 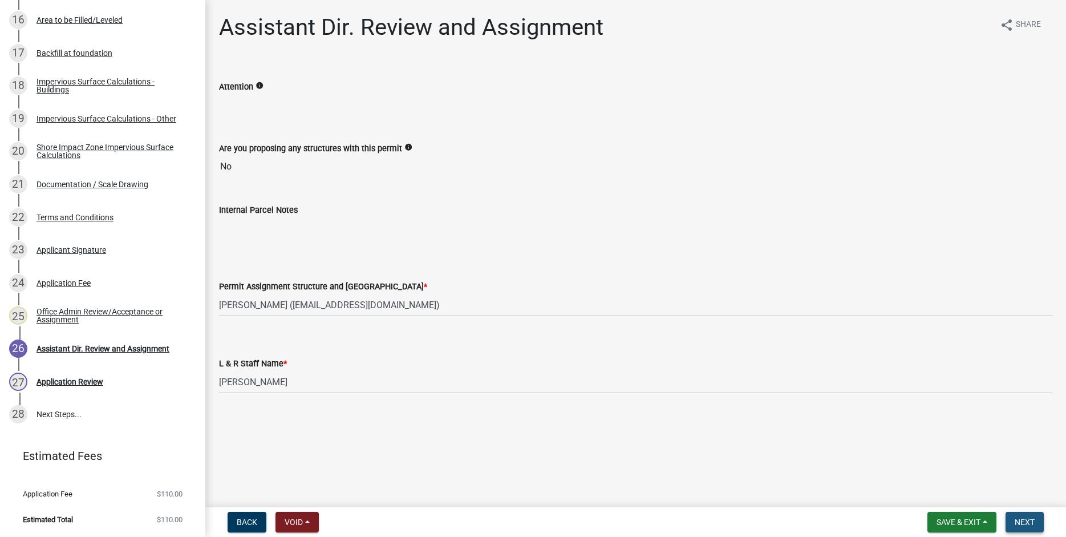 What do you see at coordinates (1025, 522) in the screenshot?
I see `button: Next` at bounding box center [1025, 522].